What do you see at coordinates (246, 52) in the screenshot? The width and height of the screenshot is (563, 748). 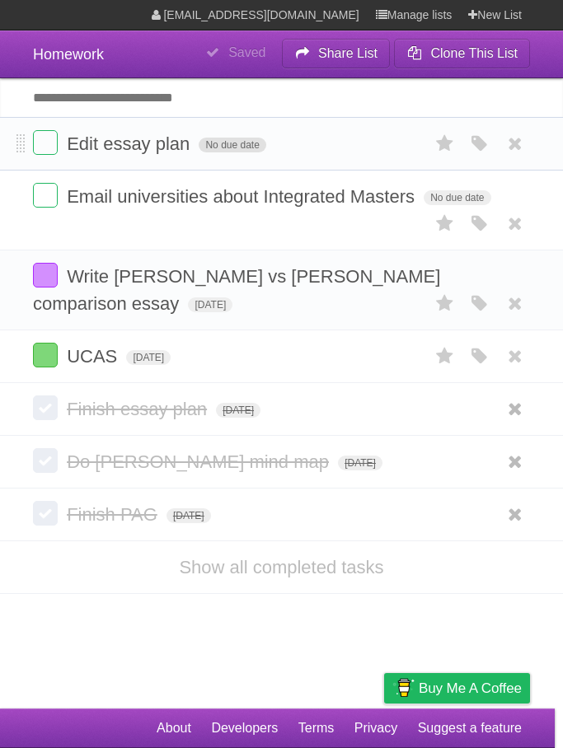 I see `b: Saved` at bounding box center [246, 52].